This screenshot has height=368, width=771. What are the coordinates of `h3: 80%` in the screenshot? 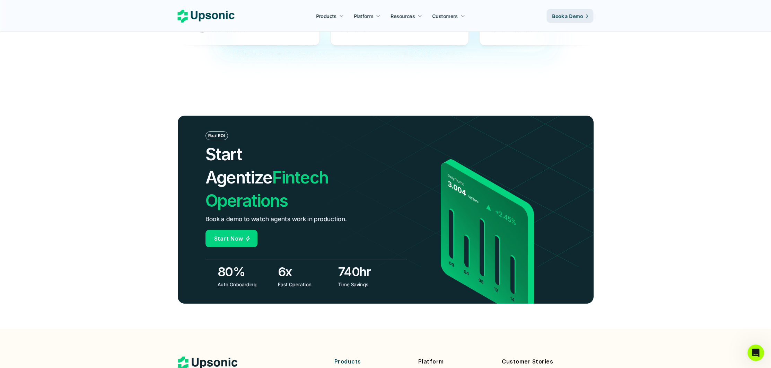 It's located at (246, 272).